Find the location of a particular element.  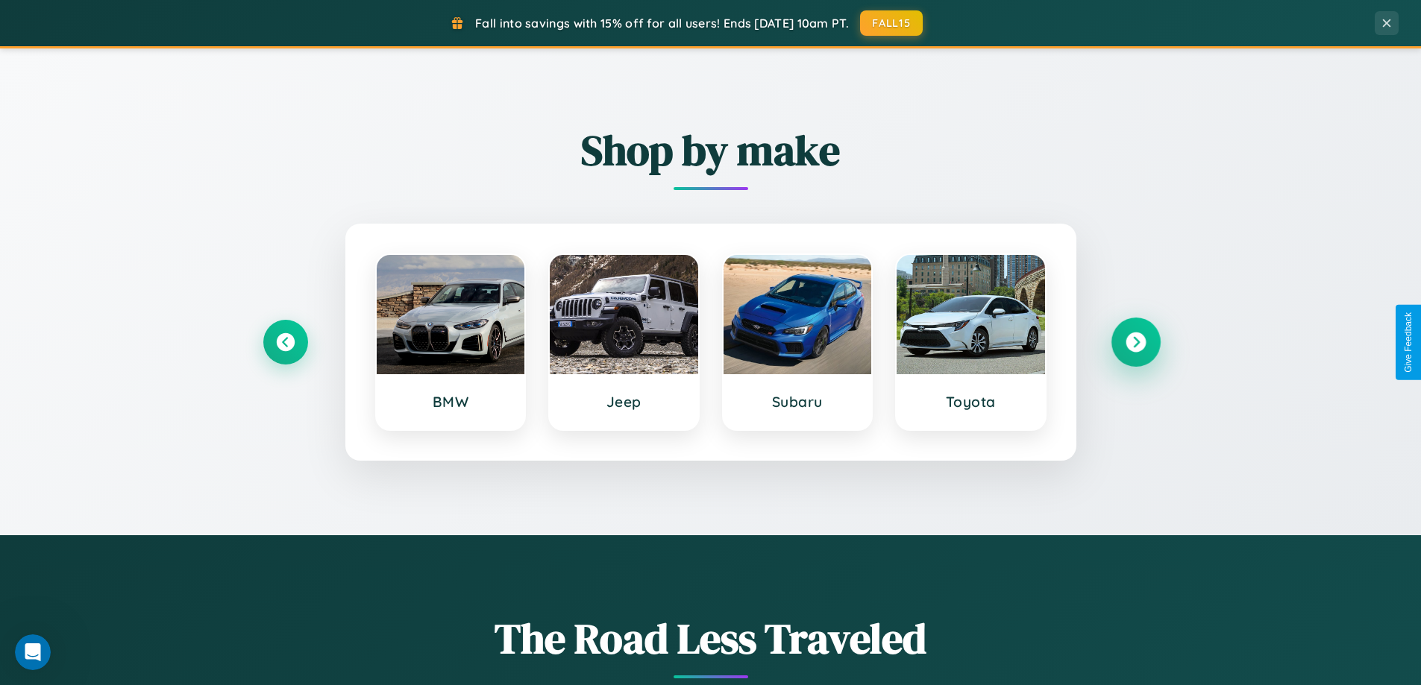

h2: Shop by make is located at coordinates (711, 150).